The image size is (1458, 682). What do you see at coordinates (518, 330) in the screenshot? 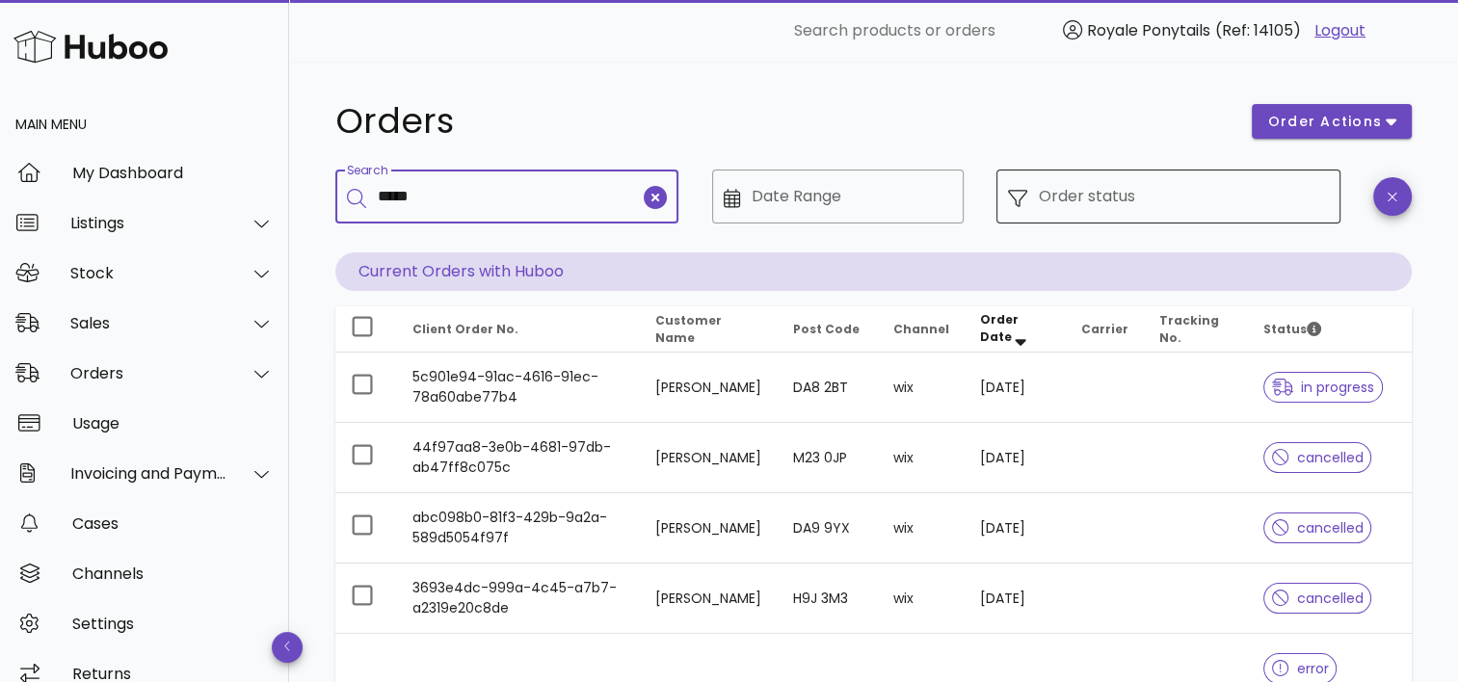
I see `th: Client Order No.` at bounding box center [518, 330].